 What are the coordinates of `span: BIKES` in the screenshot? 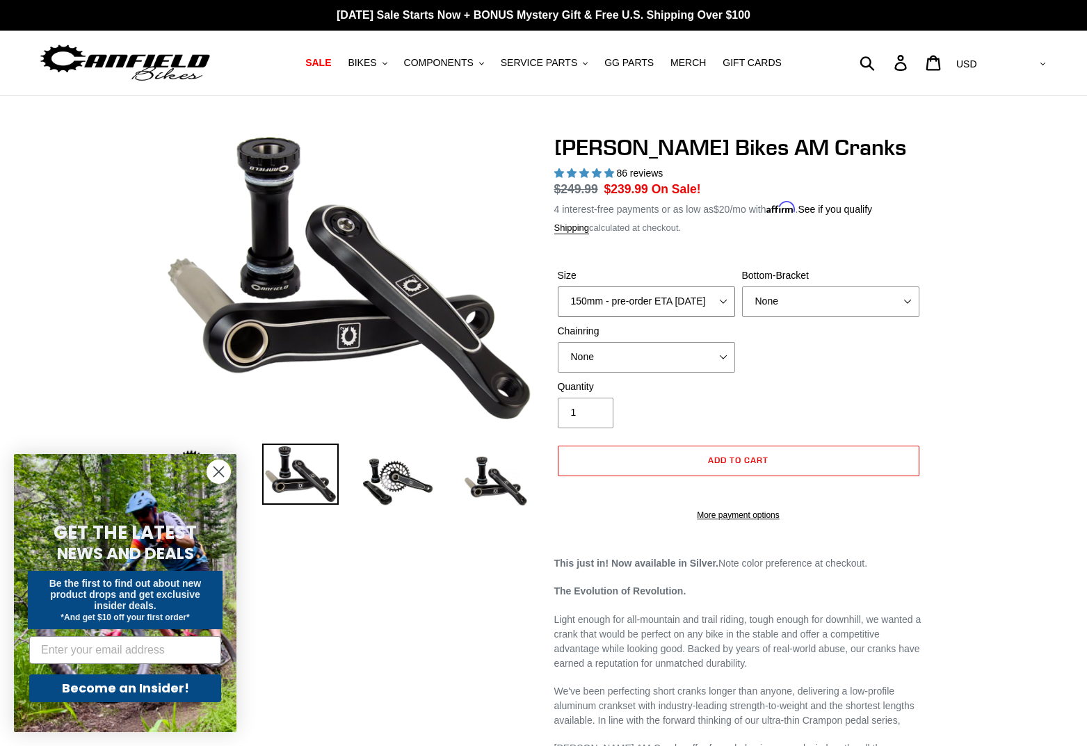 It's located at (361, 63).